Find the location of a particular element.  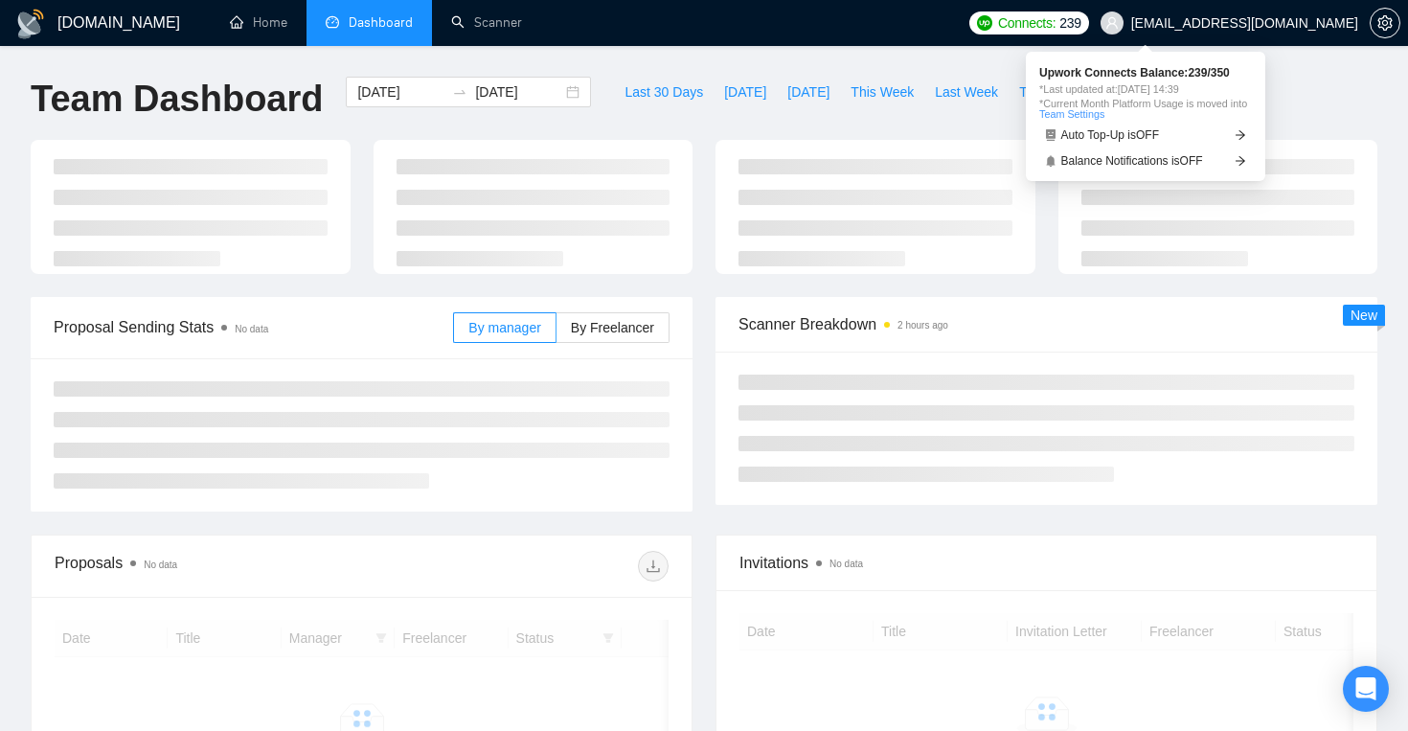

span: user is located at coordinates (1112, 23).